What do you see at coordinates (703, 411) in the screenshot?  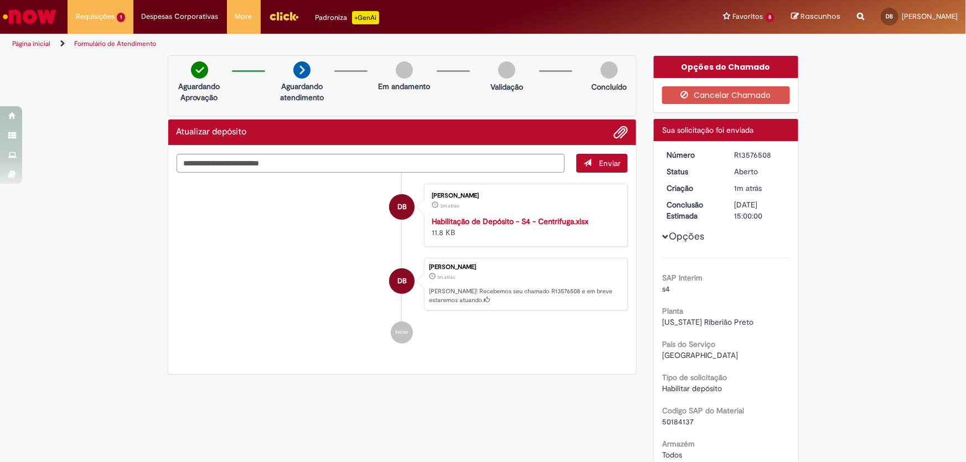 I see `b: Codigo SAP do Material` at bounding box center [703, 411].